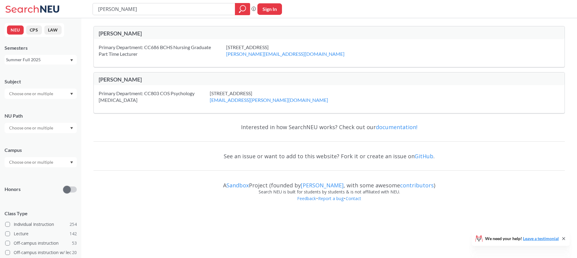 The height and width of the screenshot is (258, 577). I want to click on button: Sign In, so click(269, 9).